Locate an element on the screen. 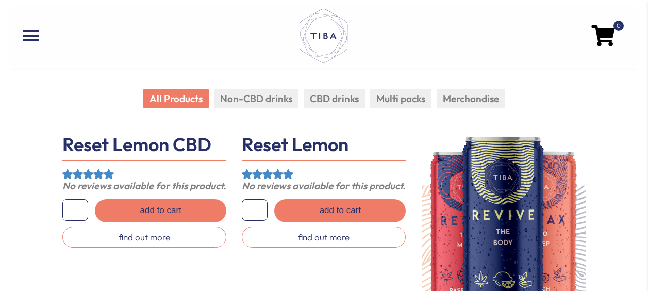  li: Multi packs is located at coordinates (401, 98).